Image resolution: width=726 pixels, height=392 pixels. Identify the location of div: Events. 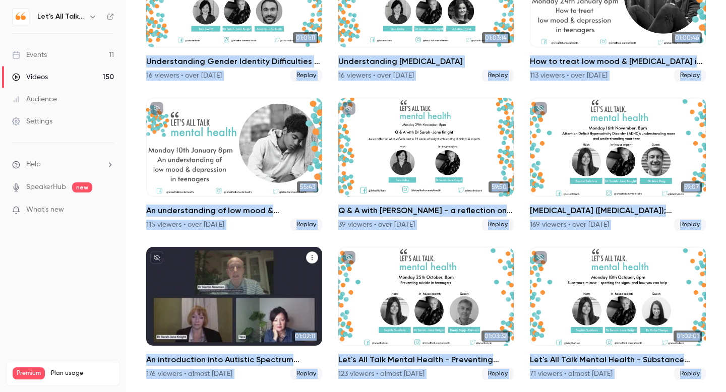
(29, 55).